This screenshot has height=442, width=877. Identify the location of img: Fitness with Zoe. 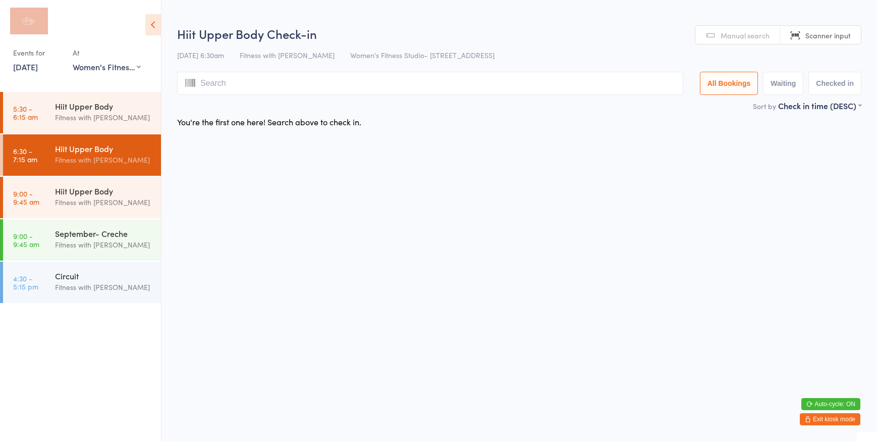
(29, 21).